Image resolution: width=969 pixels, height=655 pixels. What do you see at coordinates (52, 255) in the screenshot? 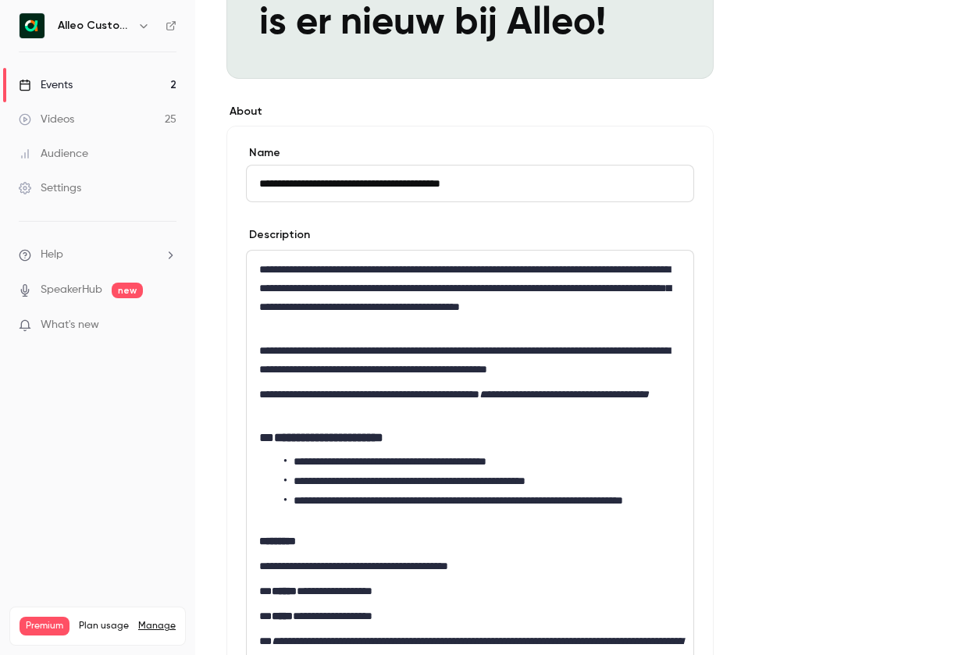
I see `span: Help` at bounding box center [52, 255].